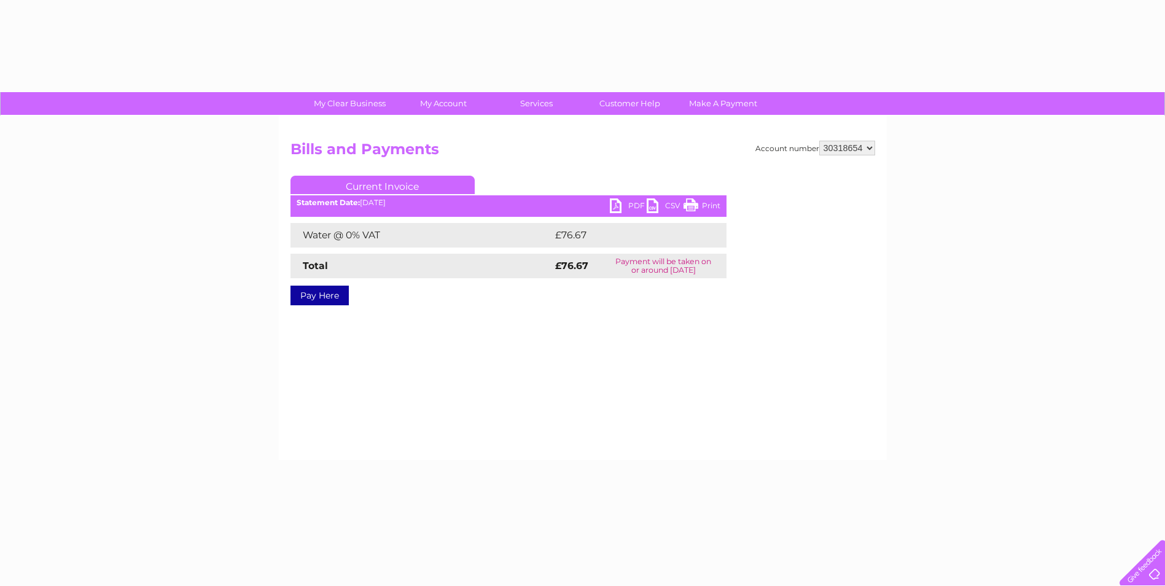 Image resolution: width=1165 pixels, height=586 pixels. What do you see at coordinates (627, 235) in the screenshot?
I see `td: £76.67` at bounding box center [627, 235].